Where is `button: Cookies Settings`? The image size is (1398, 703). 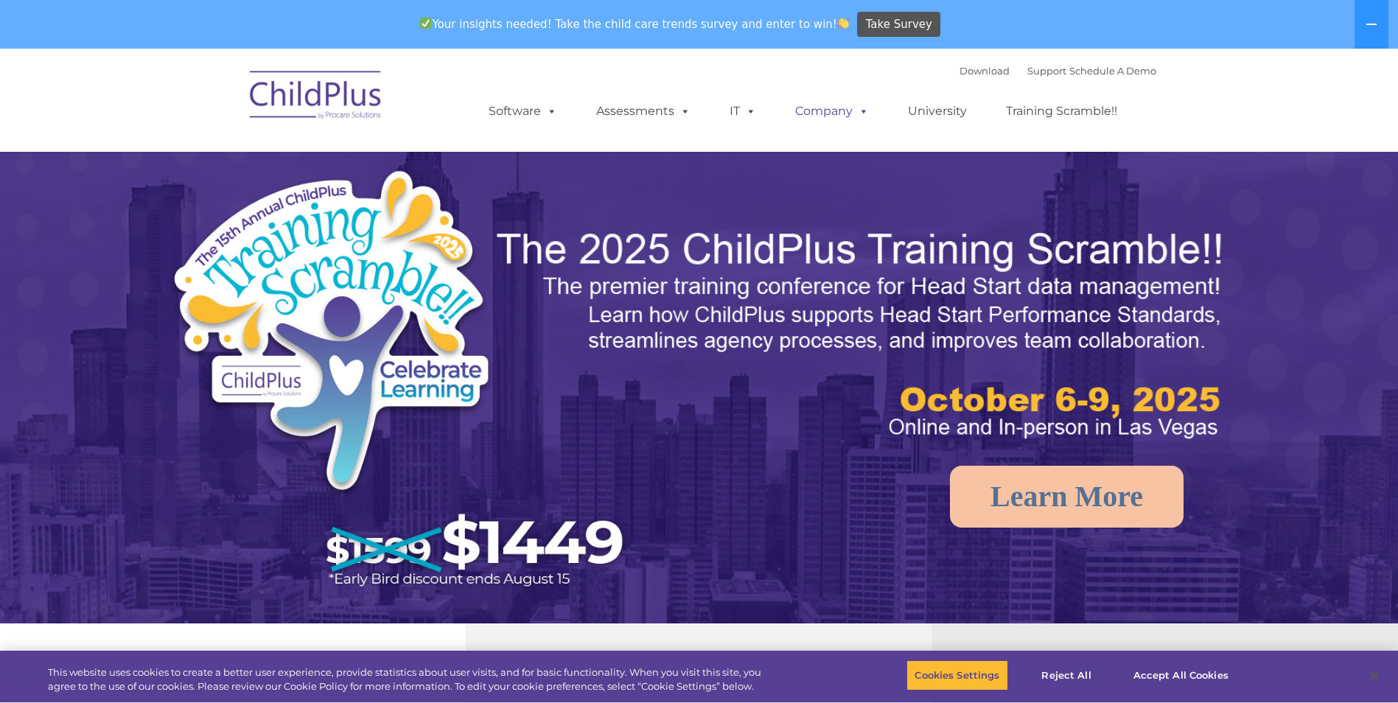
button: Cookies Settings is located at coordinates (957, 676).